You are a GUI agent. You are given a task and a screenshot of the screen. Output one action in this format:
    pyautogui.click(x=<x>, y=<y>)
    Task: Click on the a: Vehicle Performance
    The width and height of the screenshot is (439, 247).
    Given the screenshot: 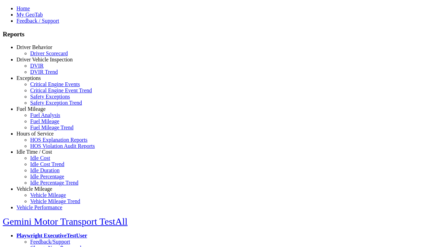 What is the action you would take?
    pyautogui.click(x=39, y=207)
    